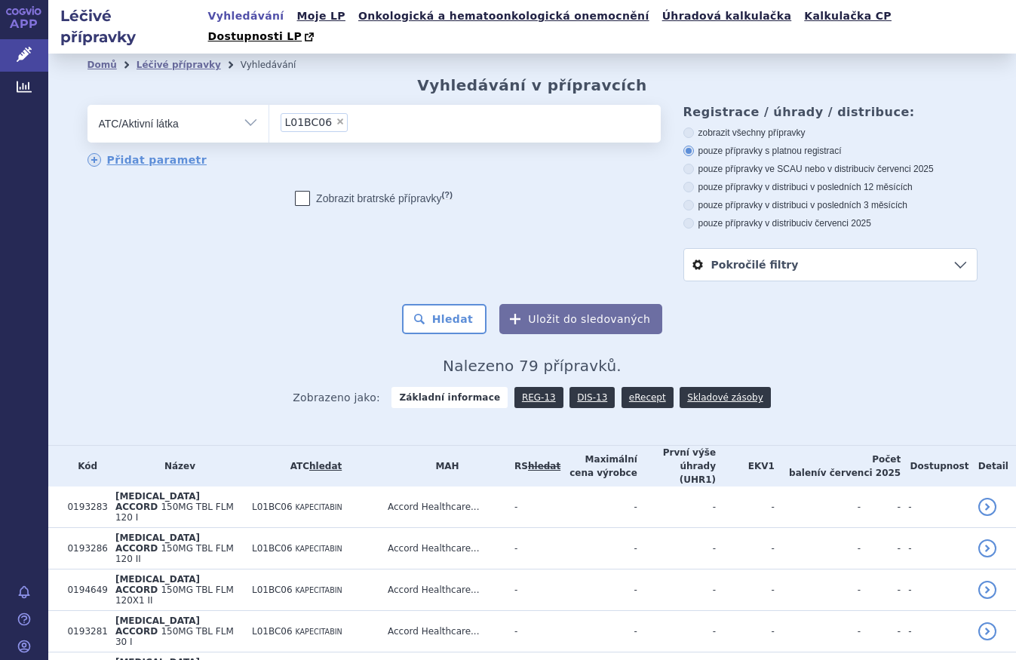 This screenshot has height=660, width=1016. Describe the element at coordinates (830, 187) in the screenshot. I see `label: pouze přípravky v distribuci v posledních 12 měsících` at that location.